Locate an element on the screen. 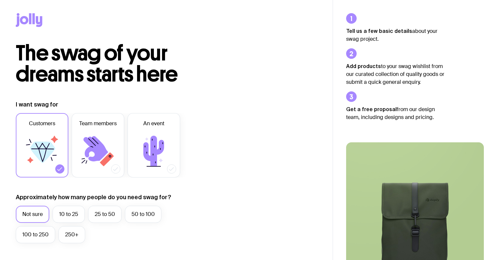 This screenshot has height=260, width=497. p: about your swag project. is located at coordinates (396, 35).